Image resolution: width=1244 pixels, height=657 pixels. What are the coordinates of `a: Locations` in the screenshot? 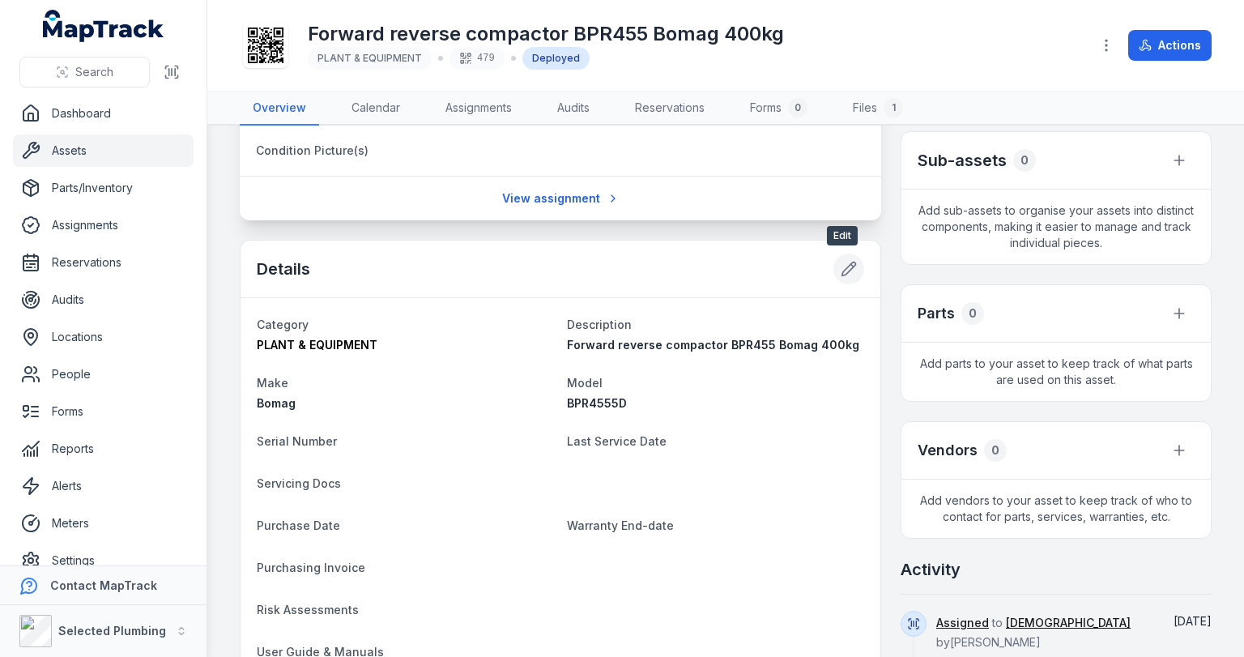 It's located at (103, 337).